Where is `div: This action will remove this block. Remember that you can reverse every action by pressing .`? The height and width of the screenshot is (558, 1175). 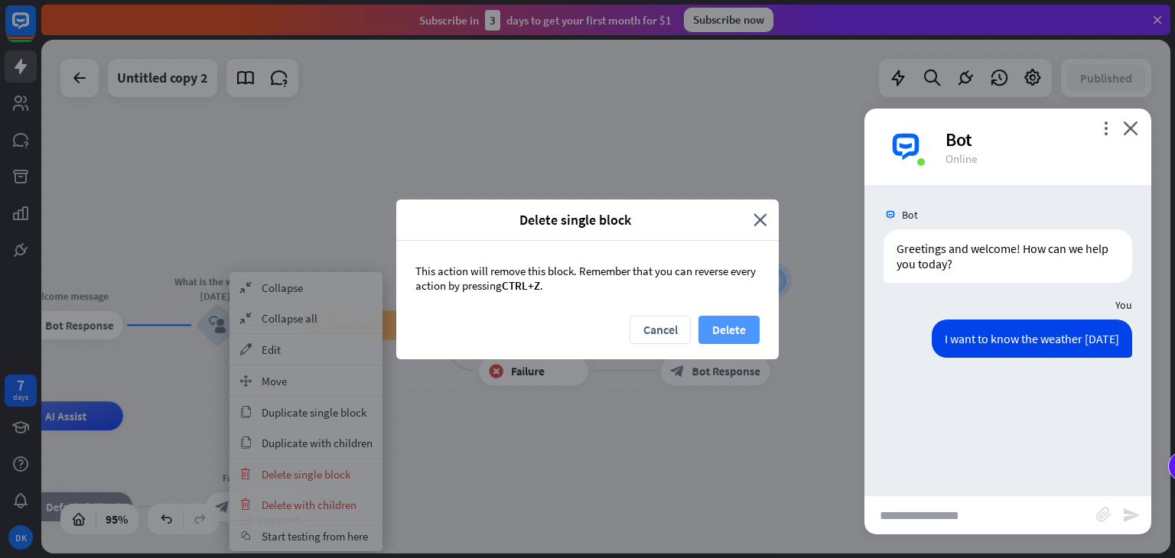
div: This action will remove this block. Remember that you can reverse every action by pressing . is located at coordinates (588, 278).